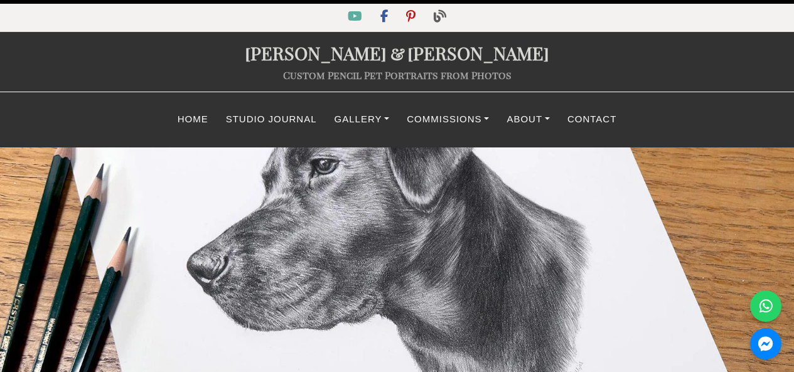 This screenshot has height=372, width=794. Describe the element at coordinates (766, 344) in the screenshot. I see `a: Messenger` at that location.